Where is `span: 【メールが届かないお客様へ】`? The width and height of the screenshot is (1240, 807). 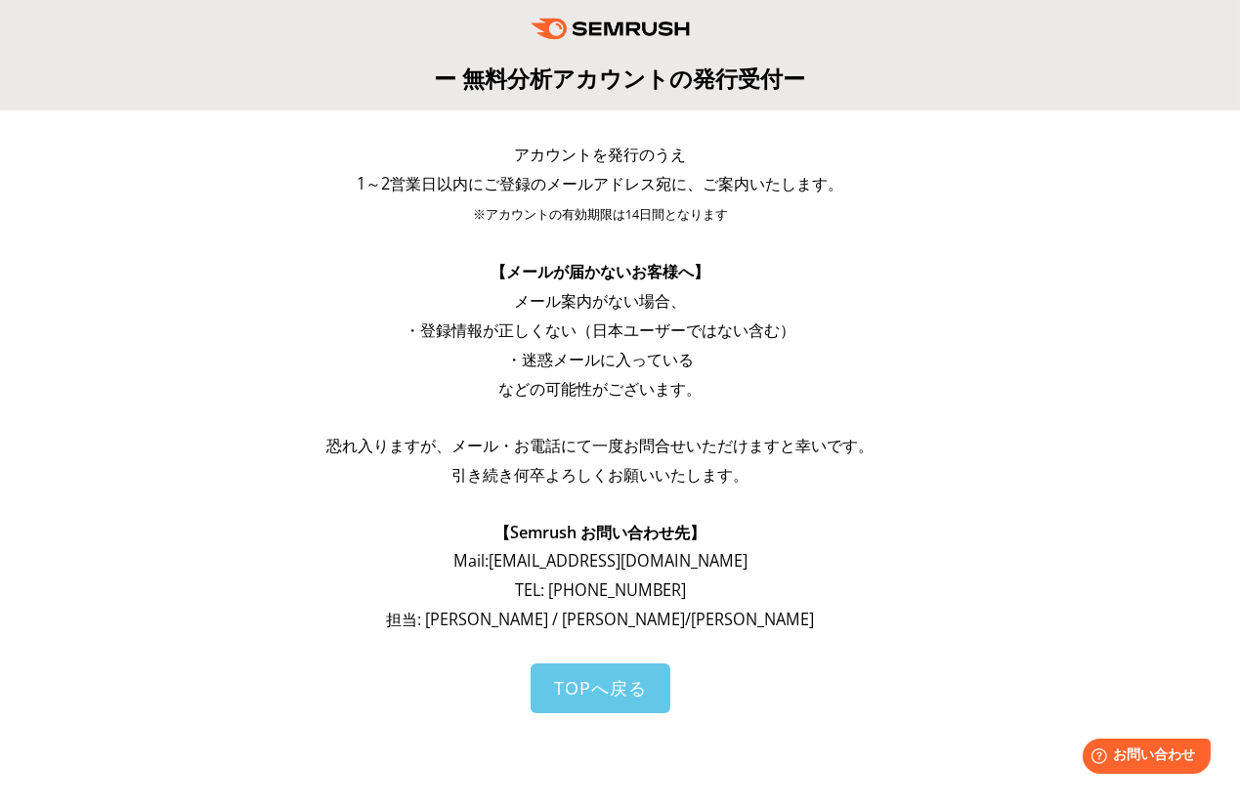
span: 【メールが届かないお客様へ】 is located at coordinates (601, 272).